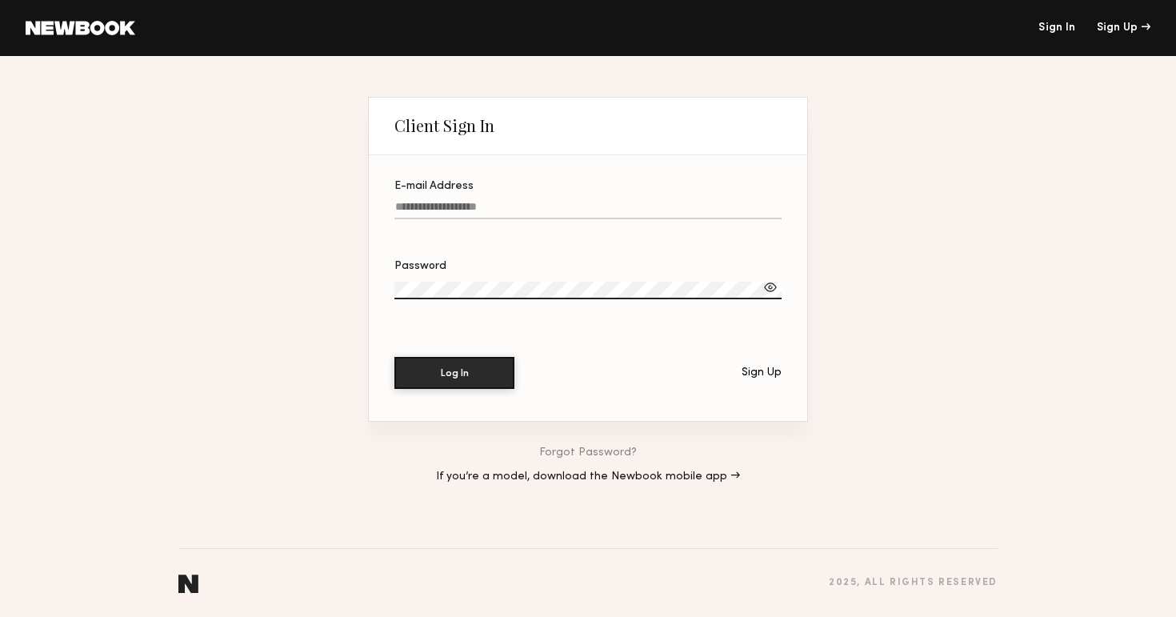 This screenshot has height=617, width=1176. I want to click on a: Sign In, so click(1057, 28).